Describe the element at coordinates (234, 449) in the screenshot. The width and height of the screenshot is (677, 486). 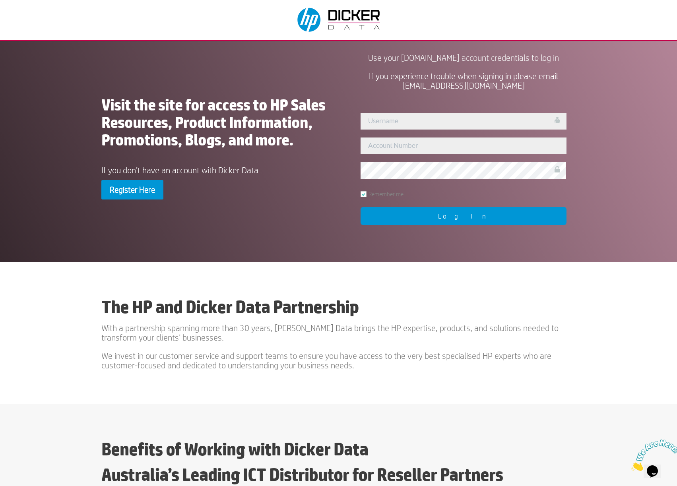
I see `b: Benefits of Working with Dicker Data` at that location.